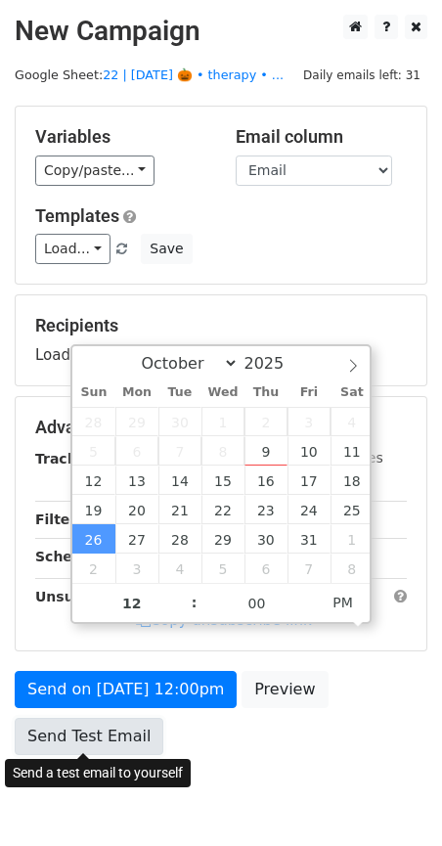 This screenshot has width=442, height=846. What do you see at coordinates (98, 772) in the screenshot?
I see `div: Send a test email to yourself` at bounding box center [98, 772].